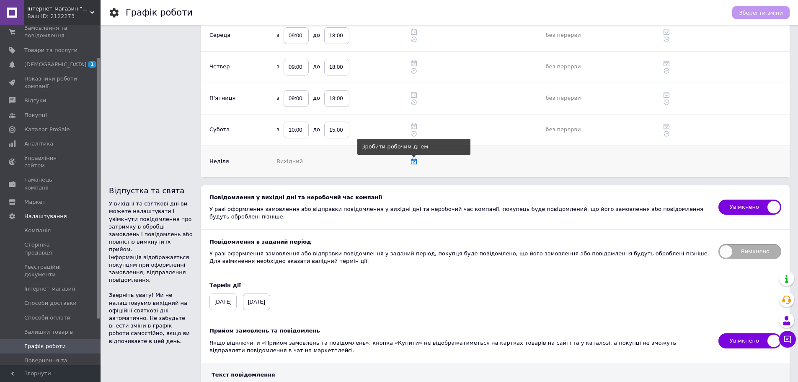 The image size is (798, 382). What do you see at coordinates (226, 129) in the screenshot?
I see `td: Субота` at bounding box center [226, 129].